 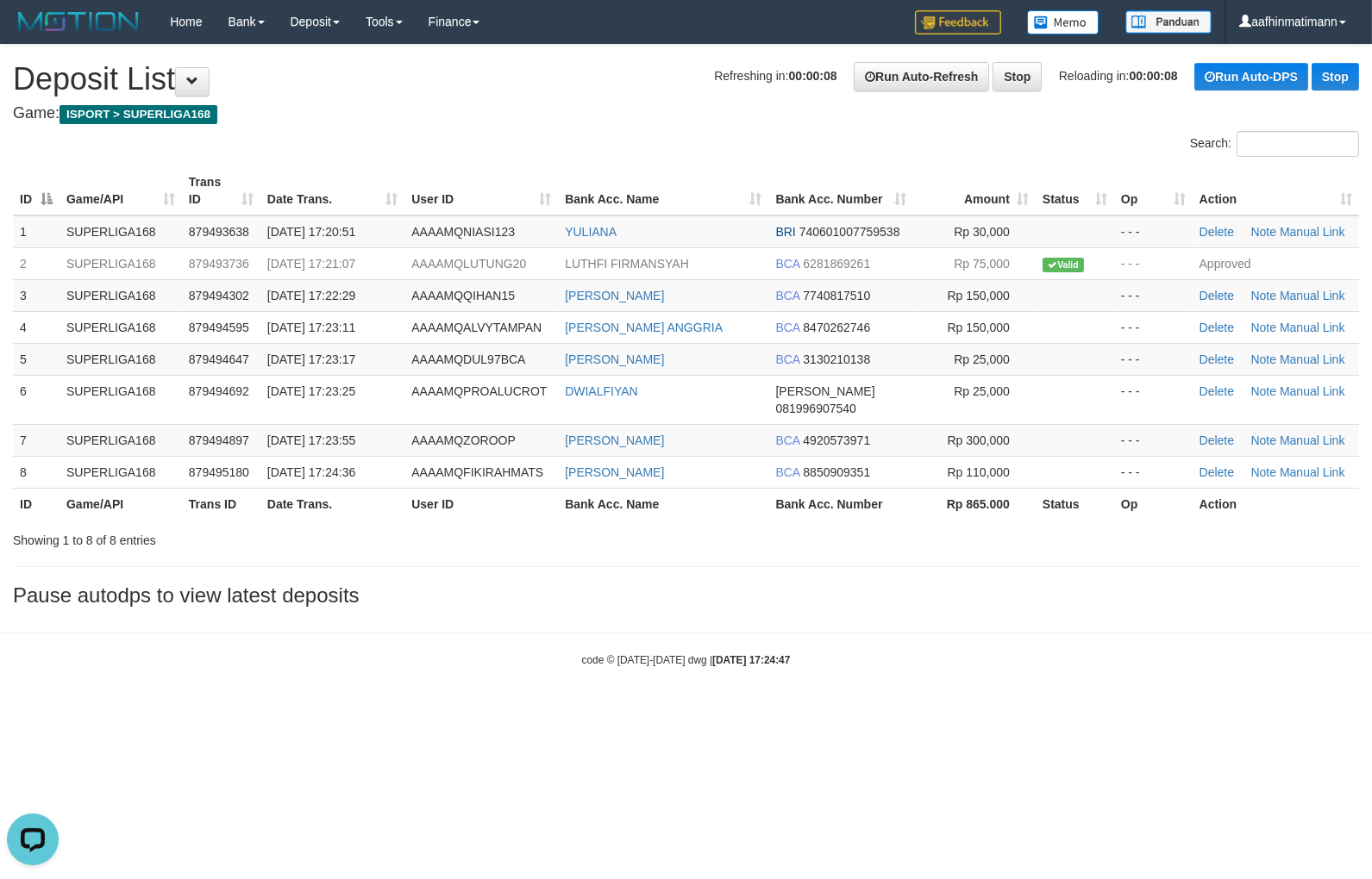 I want to click on a: Run Auto-DPS, so click(x=1251, y=77).